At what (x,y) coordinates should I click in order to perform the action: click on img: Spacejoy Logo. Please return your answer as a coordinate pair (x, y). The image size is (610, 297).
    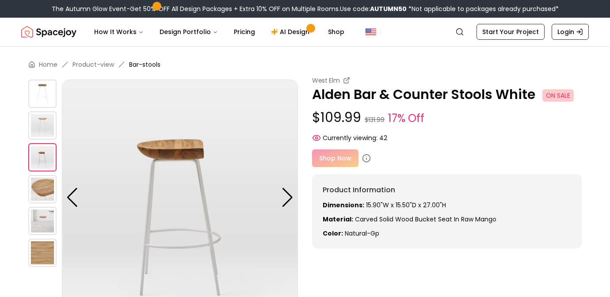
    Looking at the image, I should click on (49, 32).